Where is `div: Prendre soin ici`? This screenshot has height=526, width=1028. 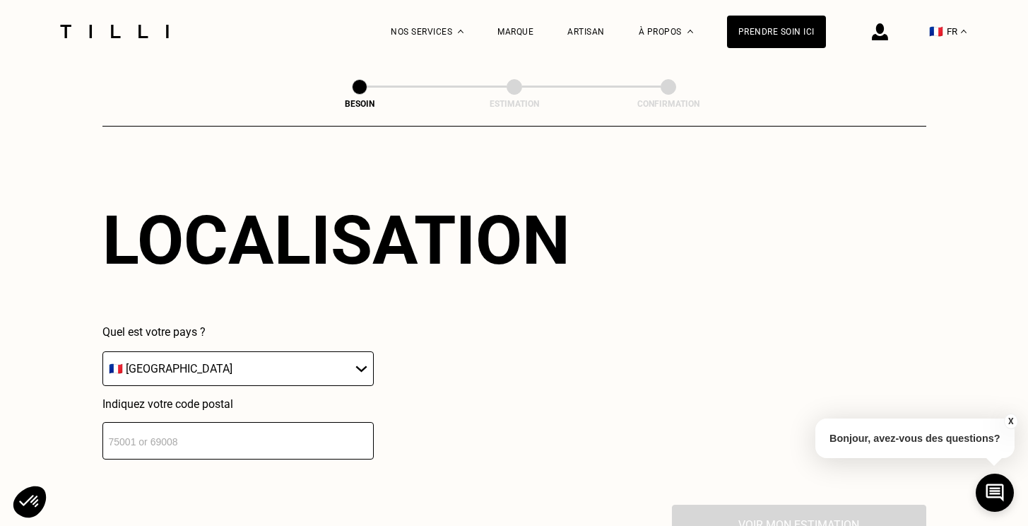
div: Prendre soin ici is located at coordinates (777, 32).